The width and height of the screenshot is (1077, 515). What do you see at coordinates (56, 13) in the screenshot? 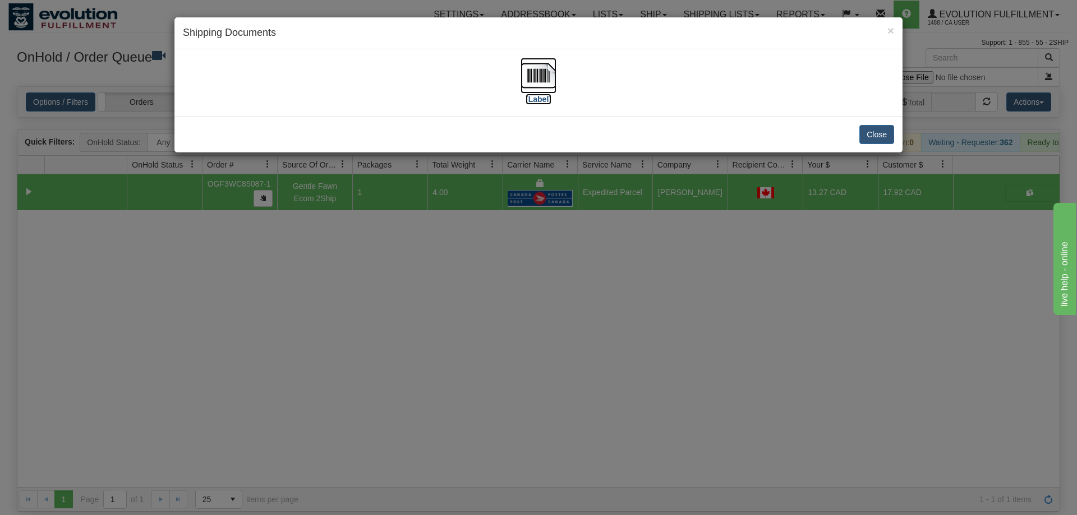
I see `div: live help - online` at bounding box center [56, 13].